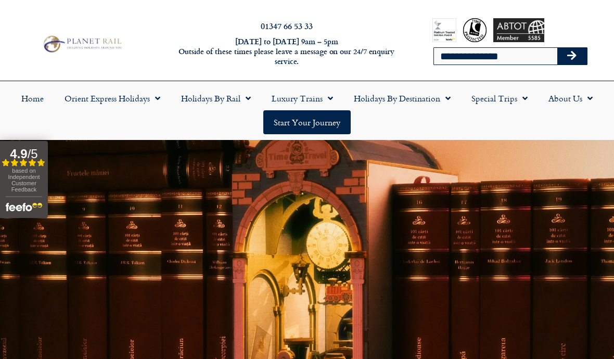  I want to click on nav: Menu, so click(307, 110).